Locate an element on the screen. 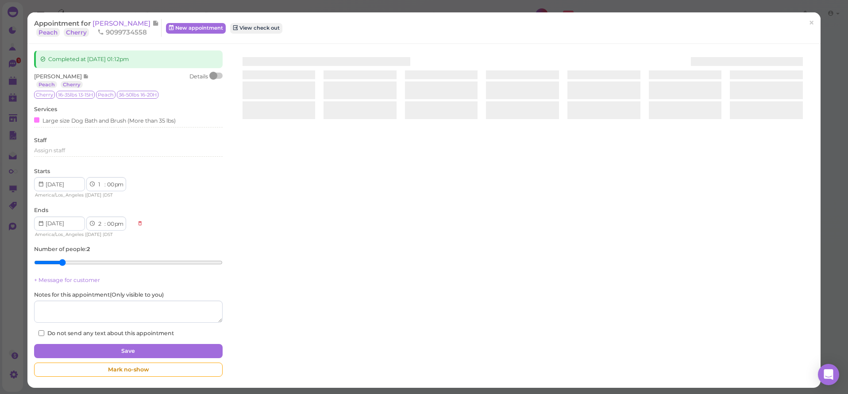  a: View check out is located at coordinates (256, 28).